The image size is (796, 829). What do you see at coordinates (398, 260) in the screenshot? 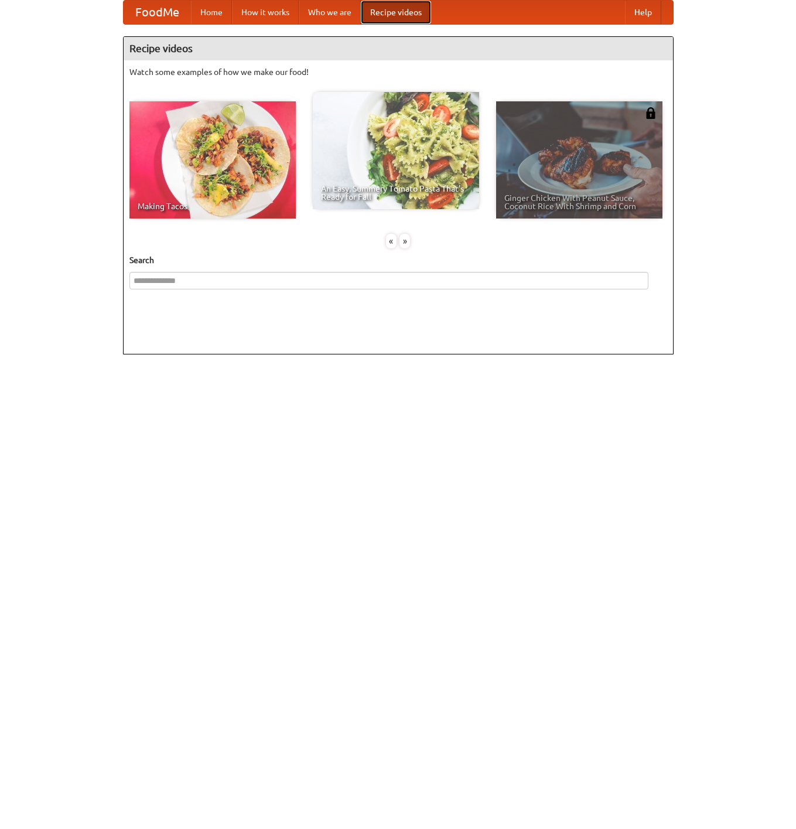
I see `h5: Search` at bounding box center [398, 260].